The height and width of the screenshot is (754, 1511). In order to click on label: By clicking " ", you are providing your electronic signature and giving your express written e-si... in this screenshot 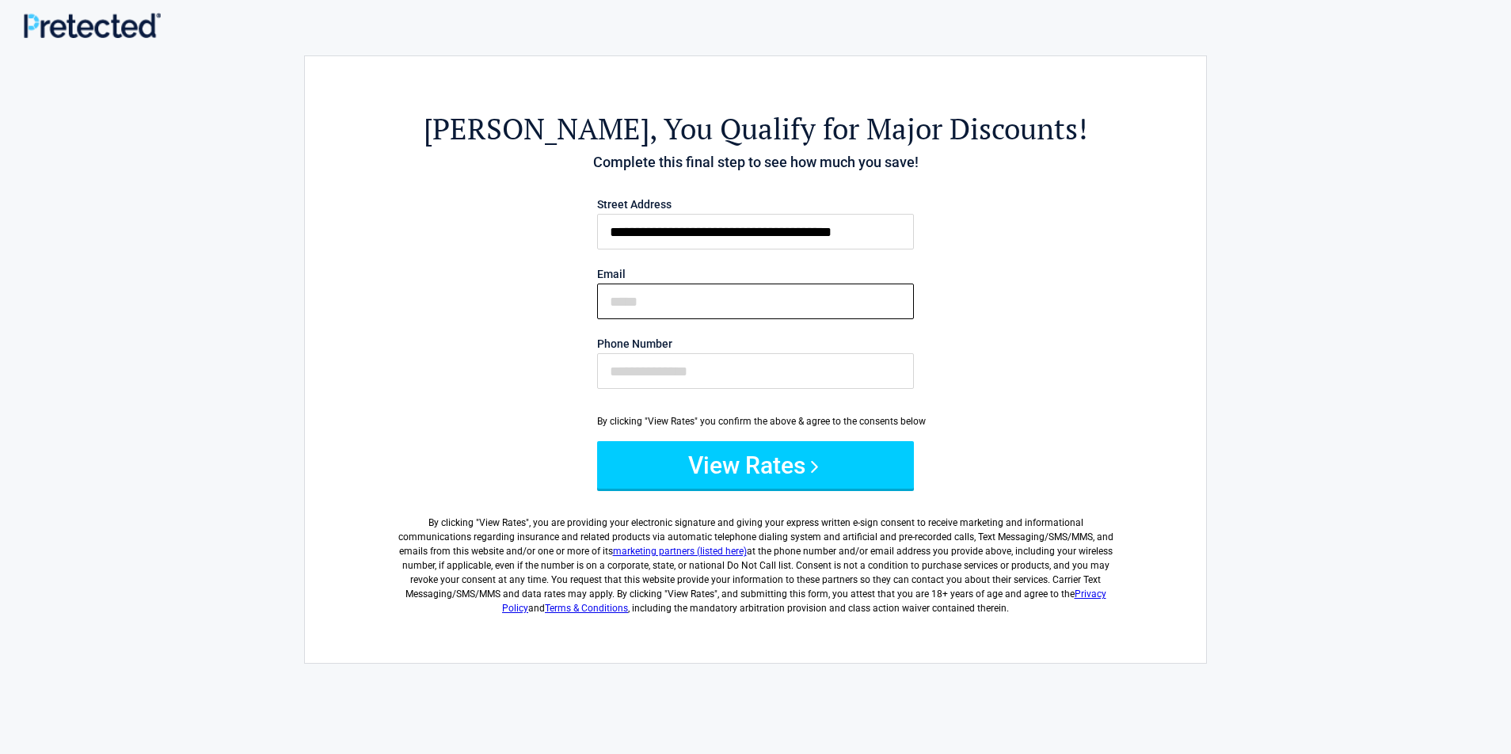, I will do `click(755, 559)`.